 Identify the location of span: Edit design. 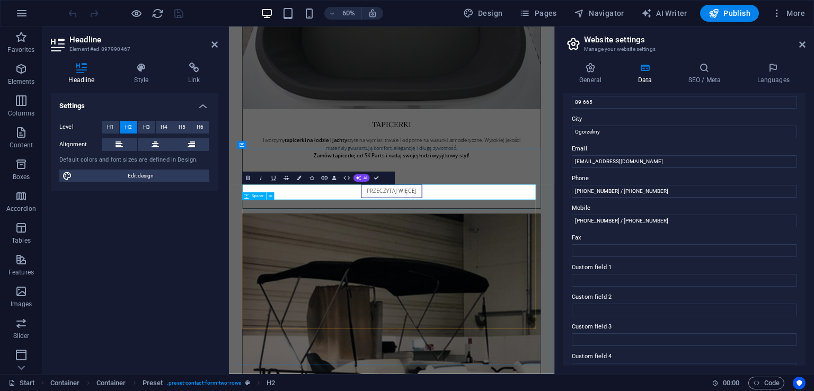
(140, 176).